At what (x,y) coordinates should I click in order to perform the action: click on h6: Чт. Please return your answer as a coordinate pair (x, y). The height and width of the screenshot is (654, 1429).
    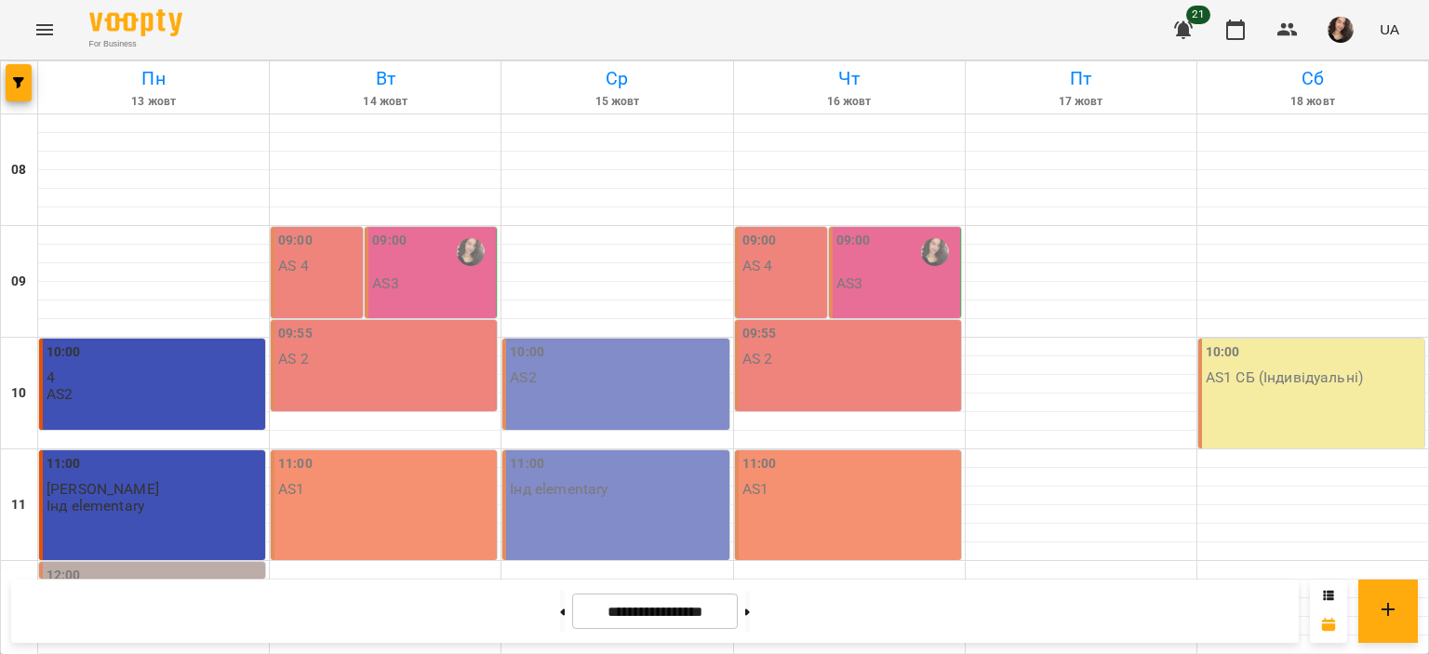
    Looking at the image, I should click on (849, 78).